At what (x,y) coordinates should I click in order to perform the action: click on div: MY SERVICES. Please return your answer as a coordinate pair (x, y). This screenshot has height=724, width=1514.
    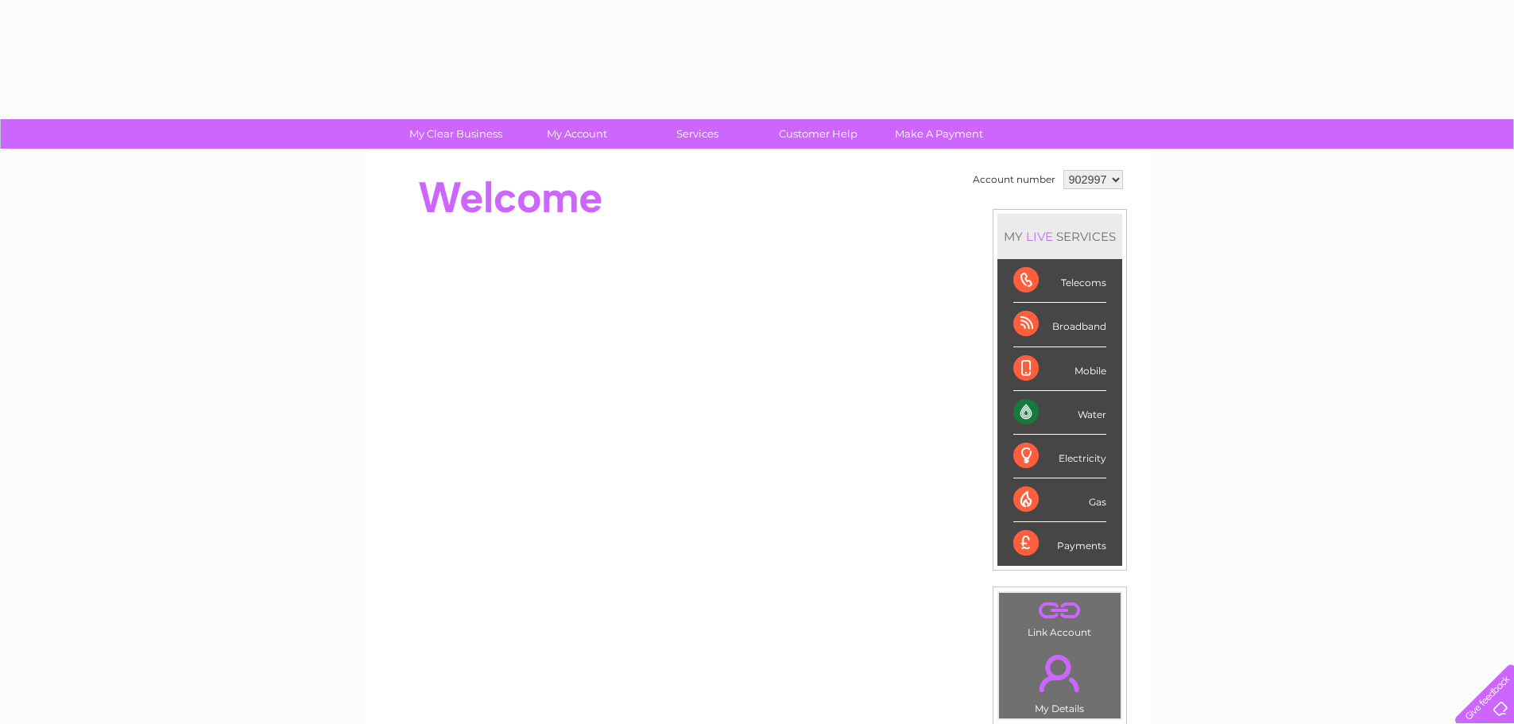
    Looking at the image, I should click on (1059, 236).